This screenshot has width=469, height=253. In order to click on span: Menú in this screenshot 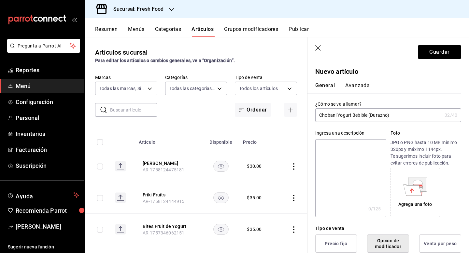, I will do `click(47, 86)`.